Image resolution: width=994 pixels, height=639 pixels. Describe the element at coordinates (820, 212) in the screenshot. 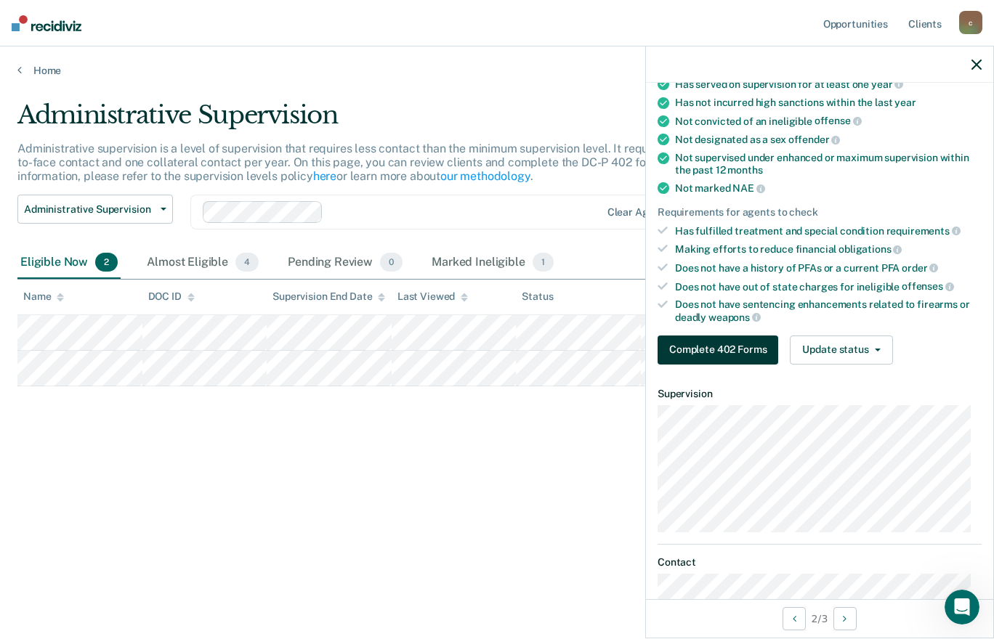

I see `div: Requirements for agents to check` at that location.